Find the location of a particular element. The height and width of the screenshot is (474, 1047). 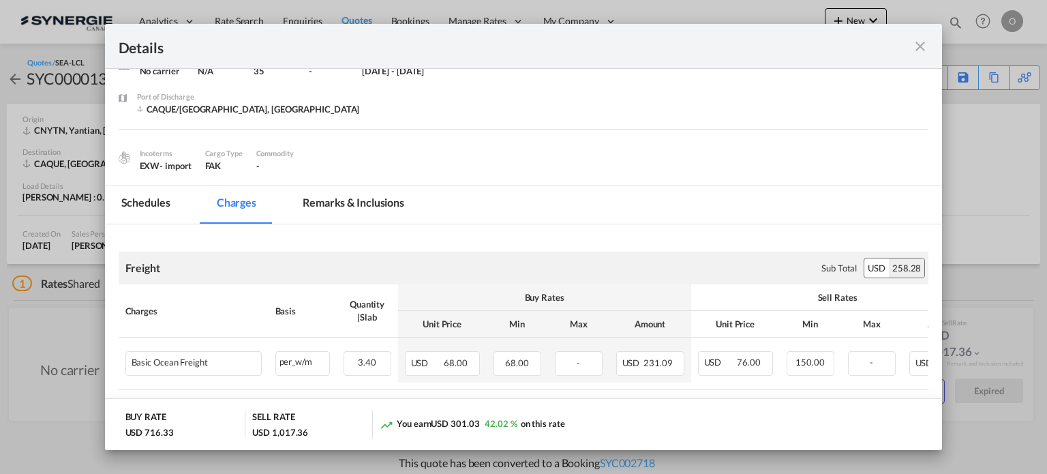

md-pagination-wrapper: Use the left and right arrow keys to navigate between tabs is located at coordinates (269, 204).